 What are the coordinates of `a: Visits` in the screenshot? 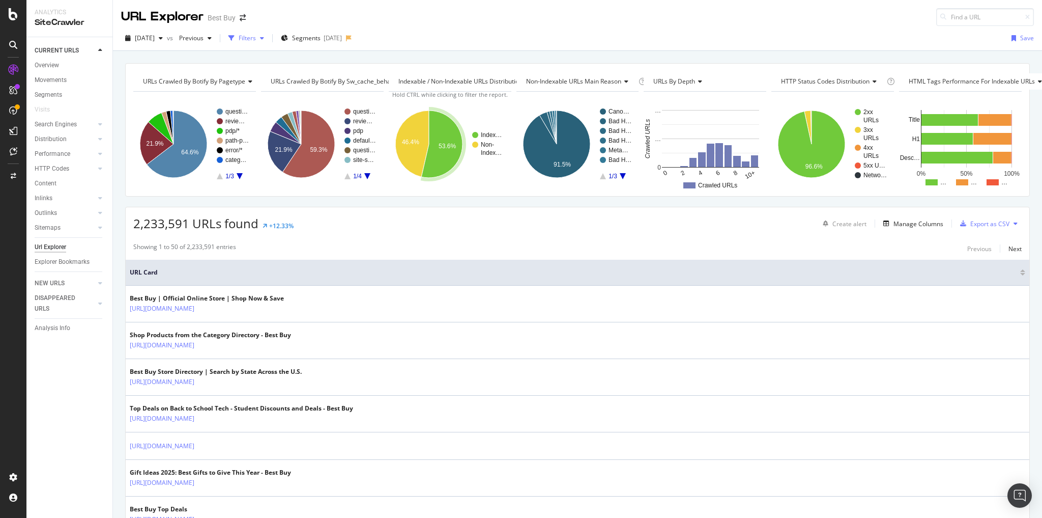 It's located at (47, 109).